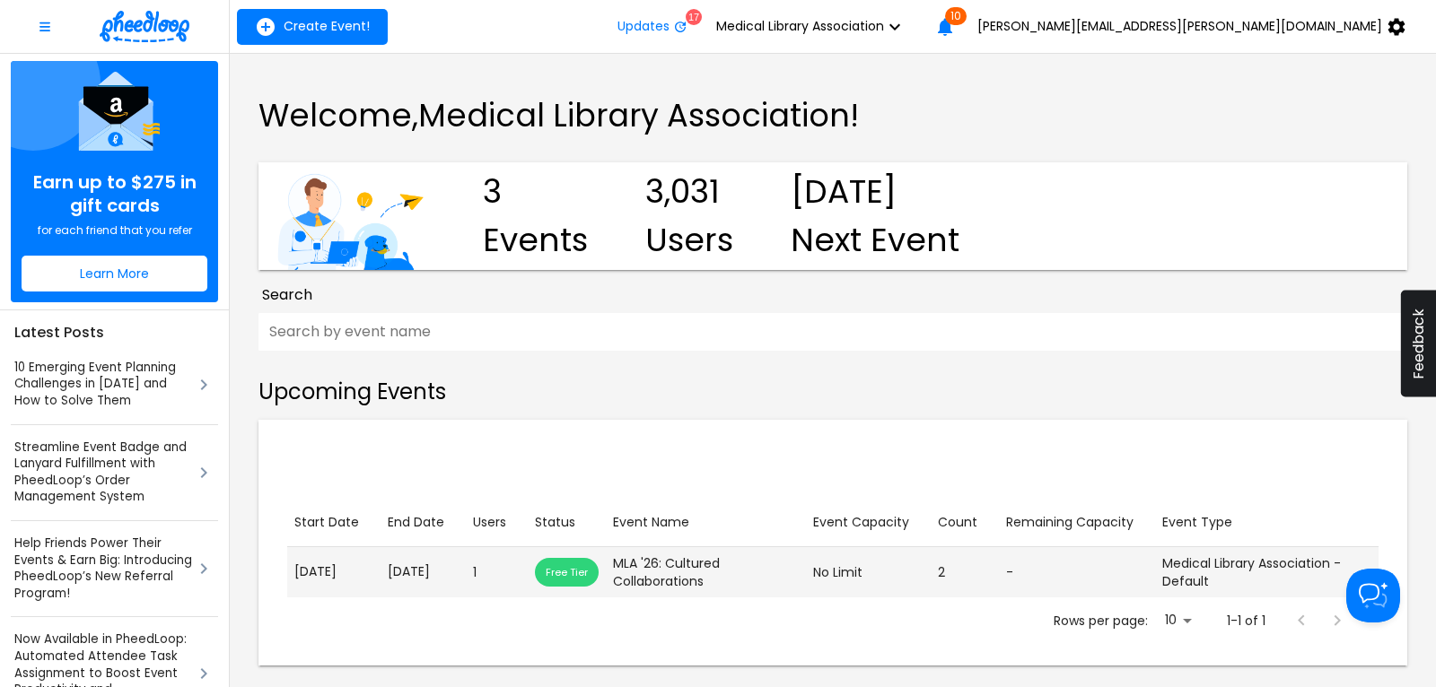 This screenshot has height=687, width=1436. I want to click on p: Rows per page:, so click(1100, 621).